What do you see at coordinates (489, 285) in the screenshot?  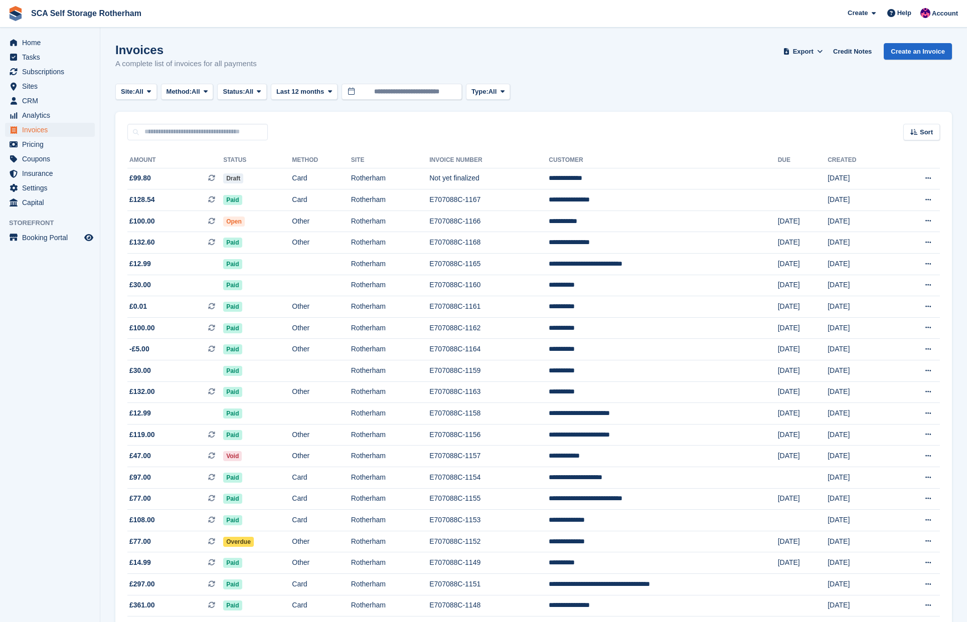 I see `td: E707088C-1160` at bounding box center [489, 285].